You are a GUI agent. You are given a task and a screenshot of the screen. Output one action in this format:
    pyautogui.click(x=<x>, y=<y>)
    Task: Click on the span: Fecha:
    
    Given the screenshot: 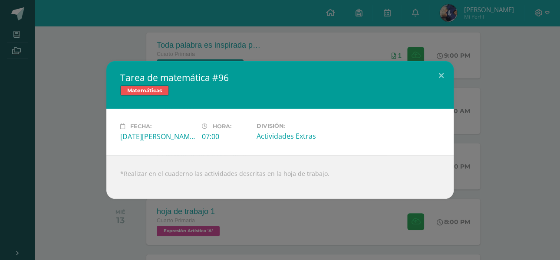 What is the action you would take?
    pyautogui.click(x=141, y=126)
    